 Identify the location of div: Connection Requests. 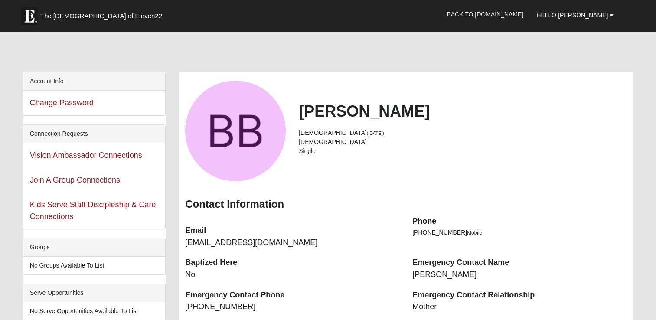
(94, 134).